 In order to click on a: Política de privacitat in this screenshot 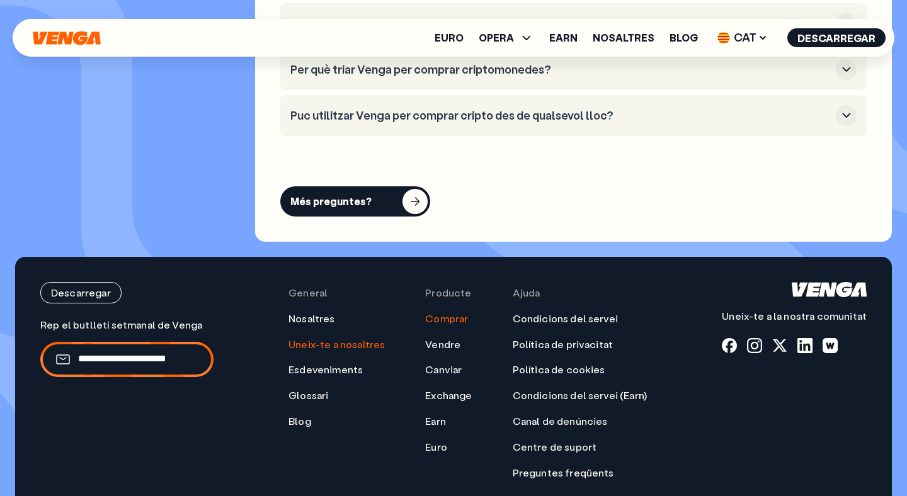, I will do `click(563, 344)`.